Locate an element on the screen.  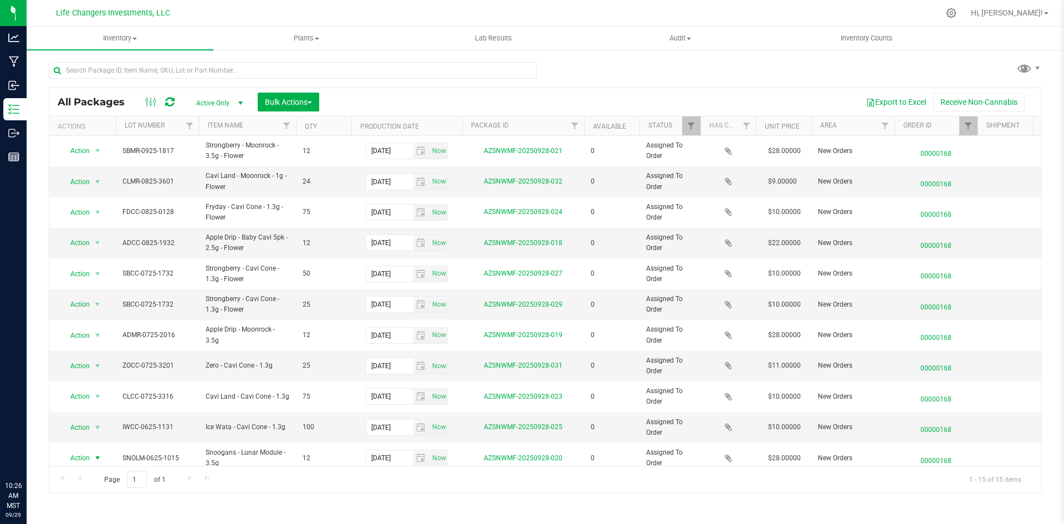
span: Plants is located at coordinates (306, 38).